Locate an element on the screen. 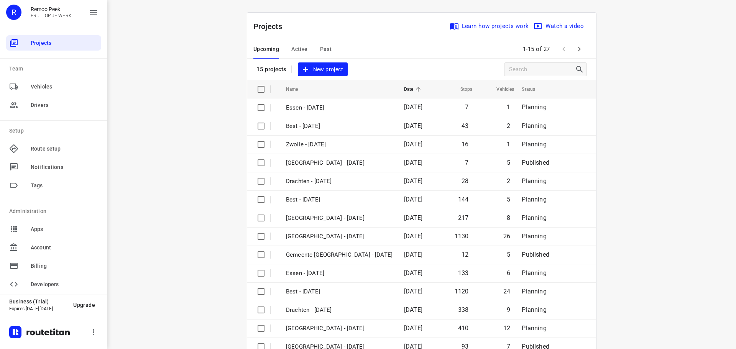 The width and height of the screenshot is (736, 349). span: 1130 is located at coordinates (461, 236).